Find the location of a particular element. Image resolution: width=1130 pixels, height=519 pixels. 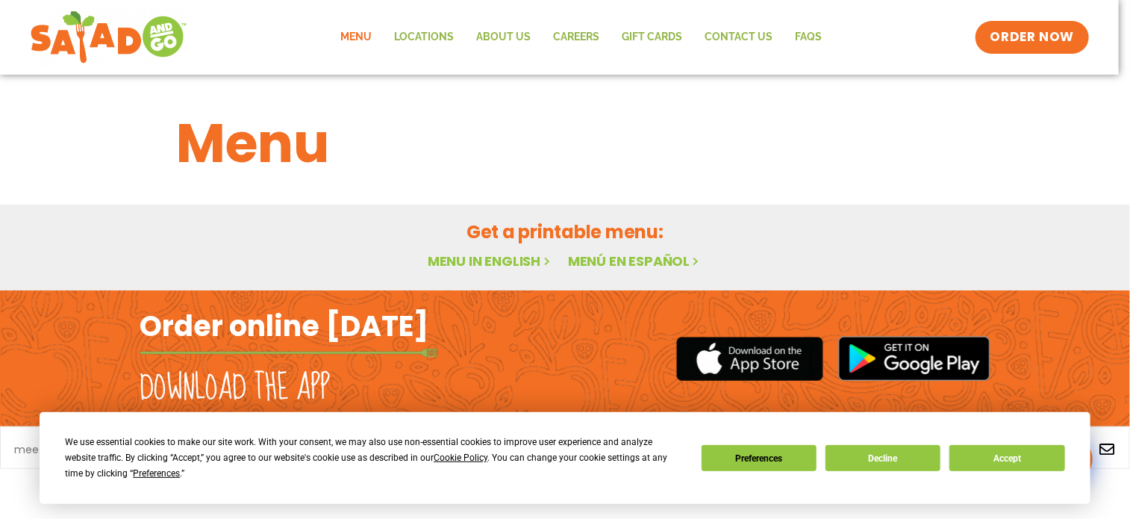

img: new-SAG-logo-768×292 is located at coordinates (108, 37).